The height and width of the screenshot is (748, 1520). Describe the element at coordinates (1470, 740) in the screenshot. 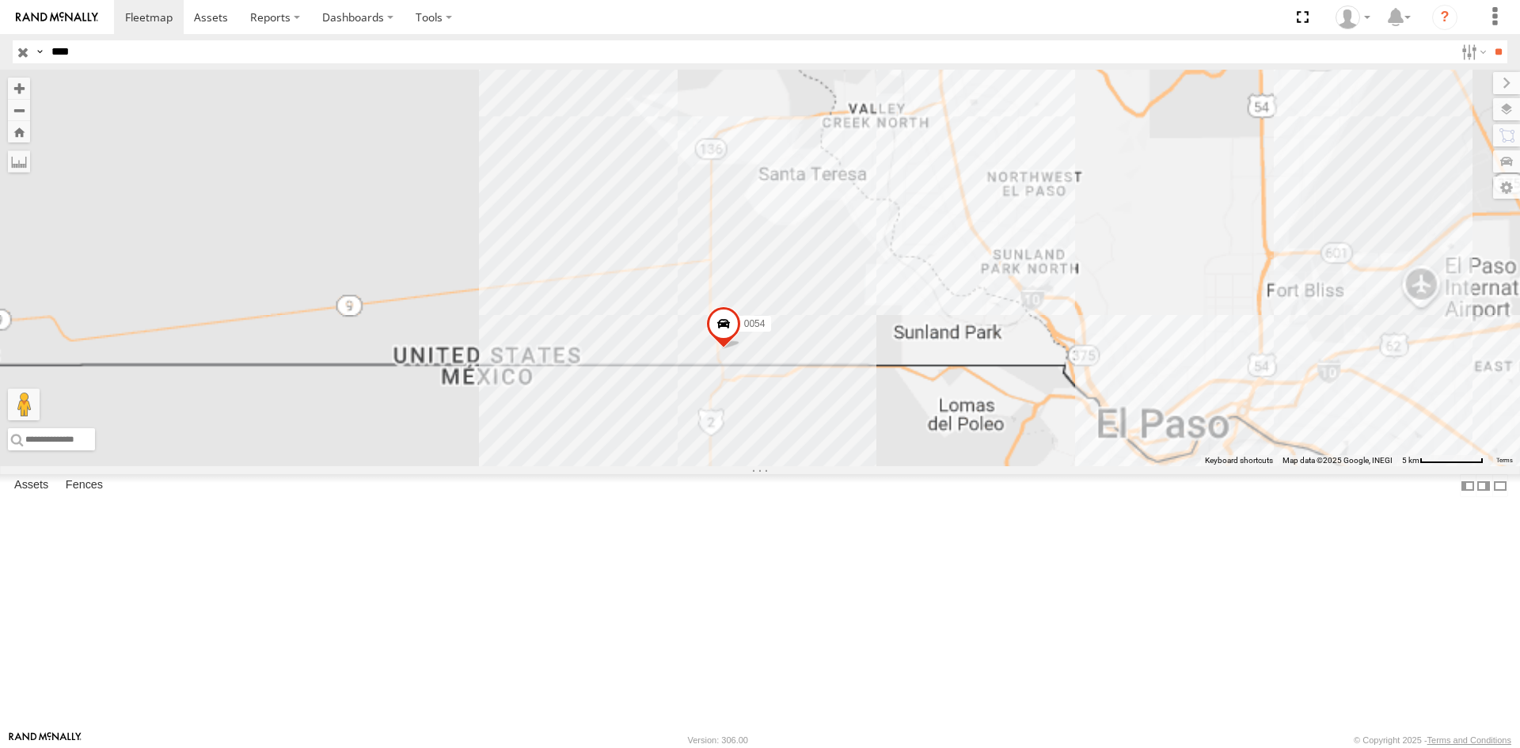

I see `a: Terms and Conditions` at that location.